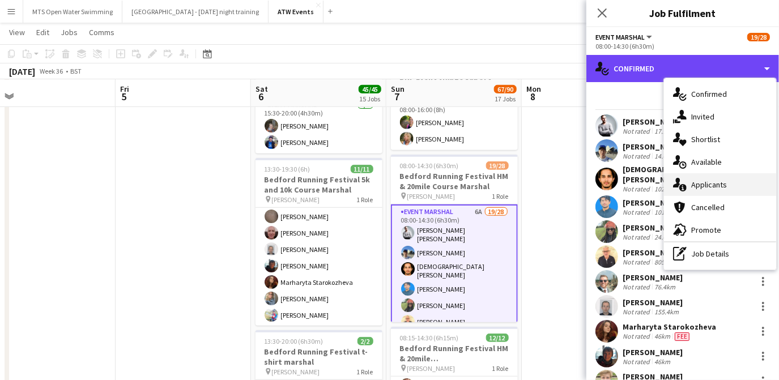 Image resolution: width=779 pixels, height=380 pixels. I want to click on span: Sun, so click(398, 89).